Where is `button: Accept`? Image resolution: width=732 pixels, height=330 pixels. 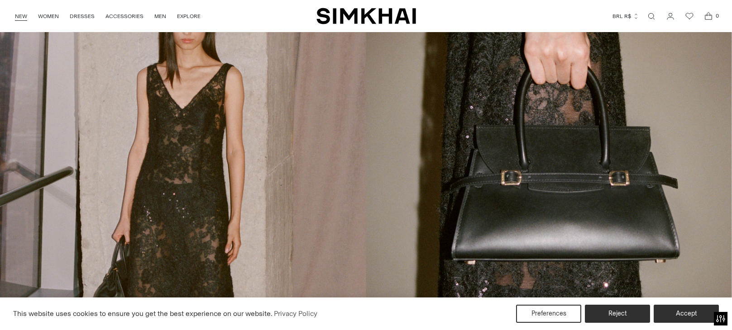
button: Accept is located at coordinates (686, 314).